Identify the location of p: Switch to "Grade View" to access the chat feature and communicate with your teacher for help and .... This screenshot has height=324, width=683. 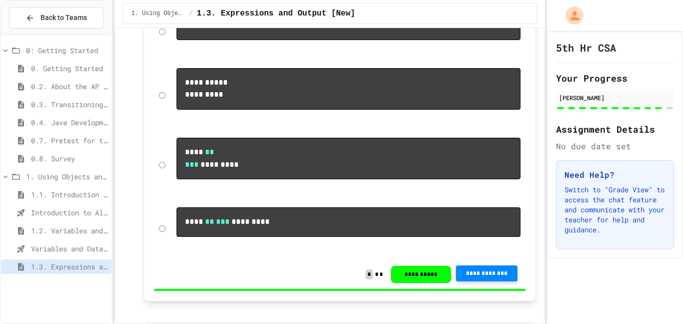
(615, 210).